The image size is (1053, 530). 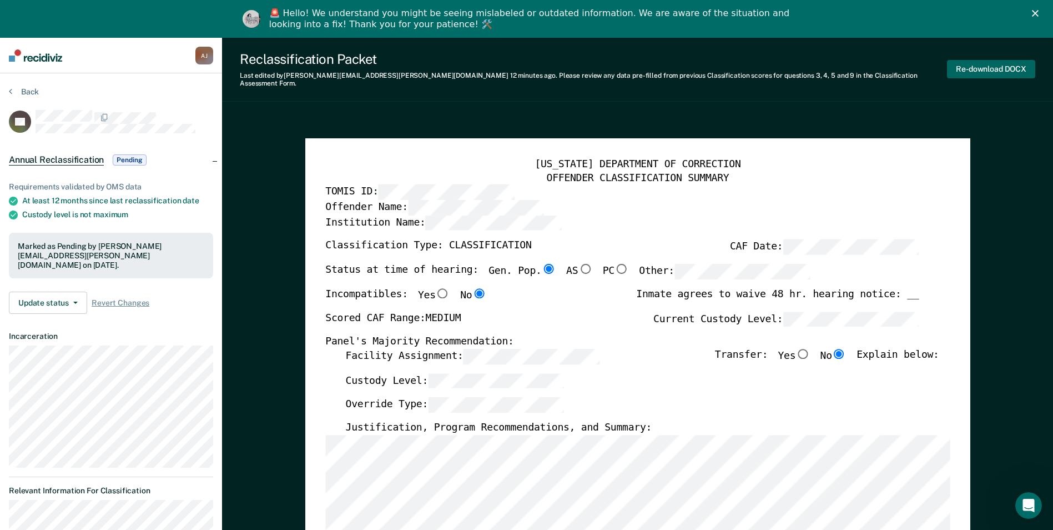 I want to click on input: Institution Name:, so click(x=493, y=223).